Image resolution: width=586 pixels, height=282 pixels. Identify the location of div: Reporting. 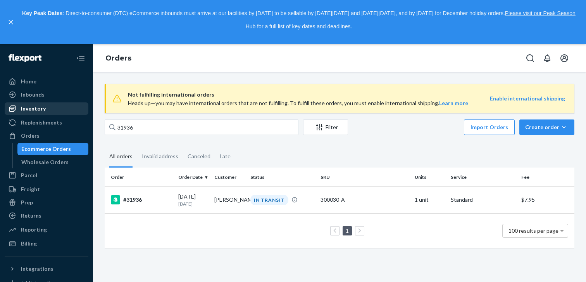
(34, 230).